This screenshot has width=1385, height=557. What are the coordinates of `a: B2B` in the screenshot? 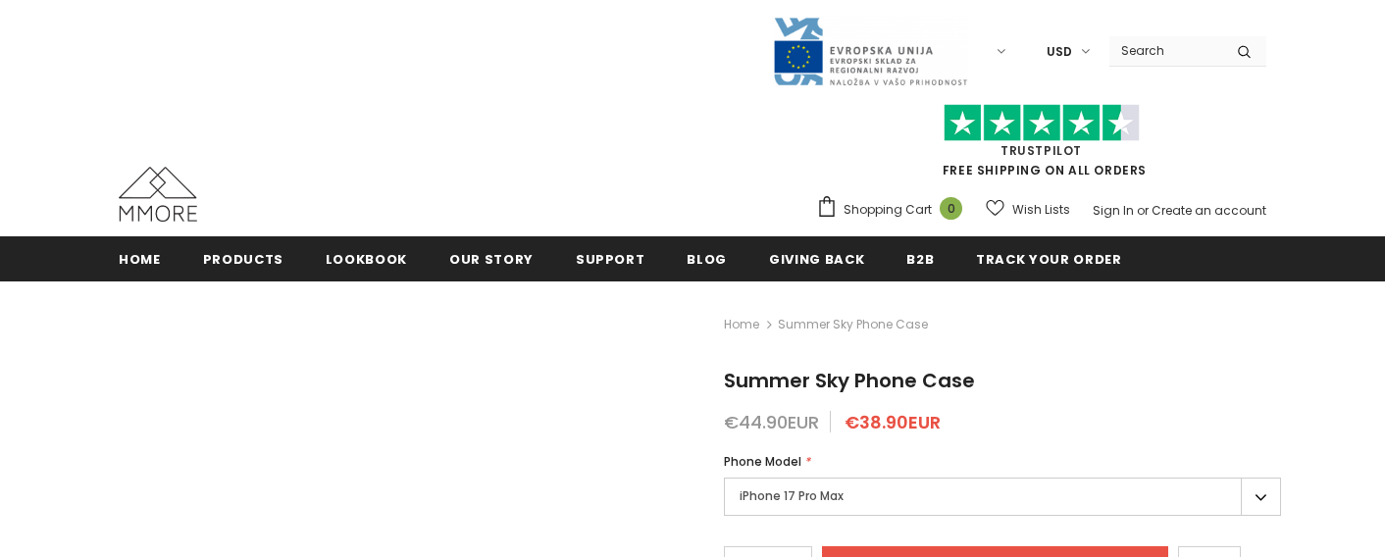 It's located at (920, 258).